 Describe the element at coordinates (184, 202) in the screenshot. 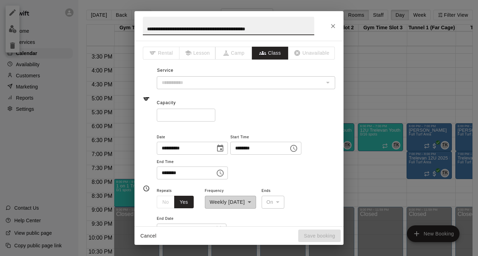

I see `button: Yes` at that location.